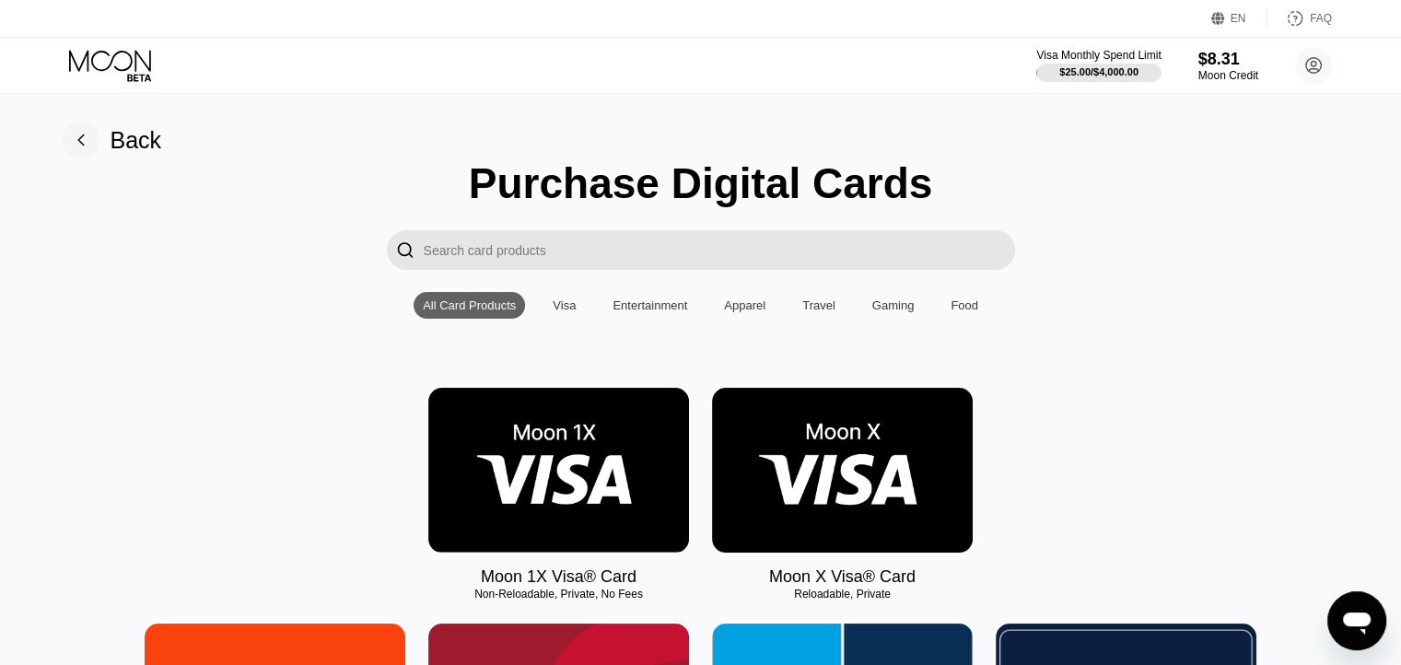 The width and height of the screenshot is (1401, 665). Describe the element at coordinates (469, 305) in the screenshot. I see `div: All Card Products` at that location.